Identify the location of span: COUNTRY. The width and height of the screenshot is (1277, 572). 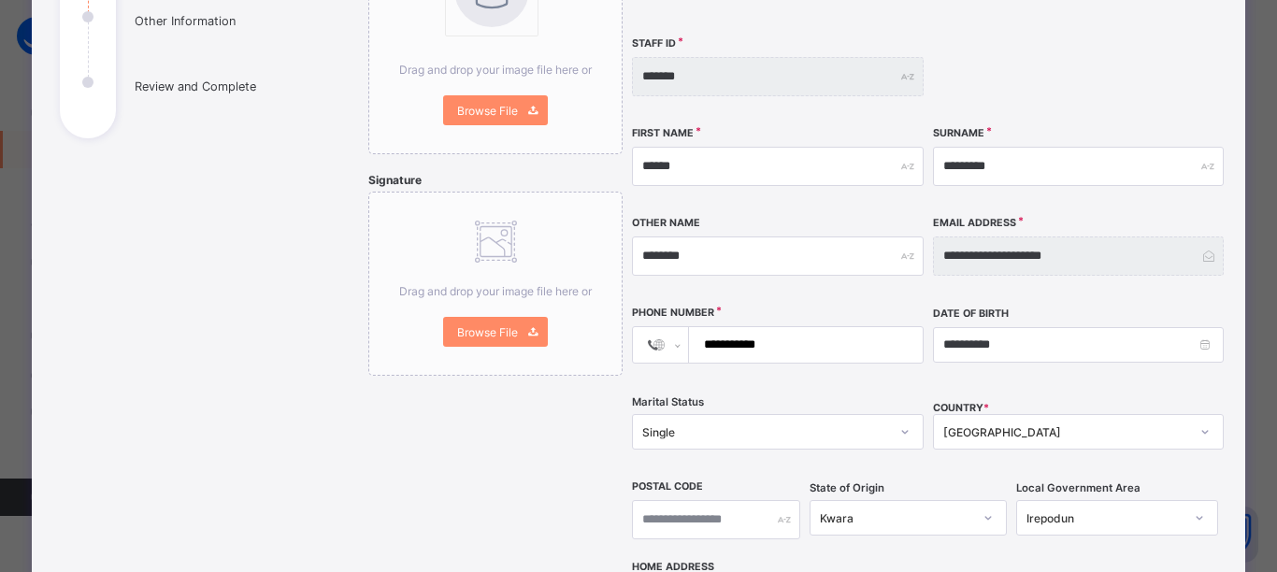
(961, 408).